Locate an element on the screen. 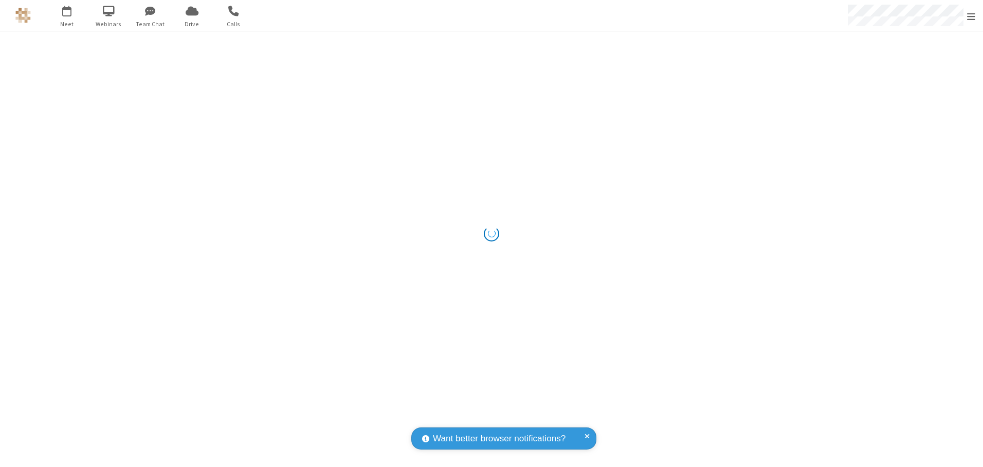 The image size is (983, 467). span: Team Chat is located at coordinates (150, 24).